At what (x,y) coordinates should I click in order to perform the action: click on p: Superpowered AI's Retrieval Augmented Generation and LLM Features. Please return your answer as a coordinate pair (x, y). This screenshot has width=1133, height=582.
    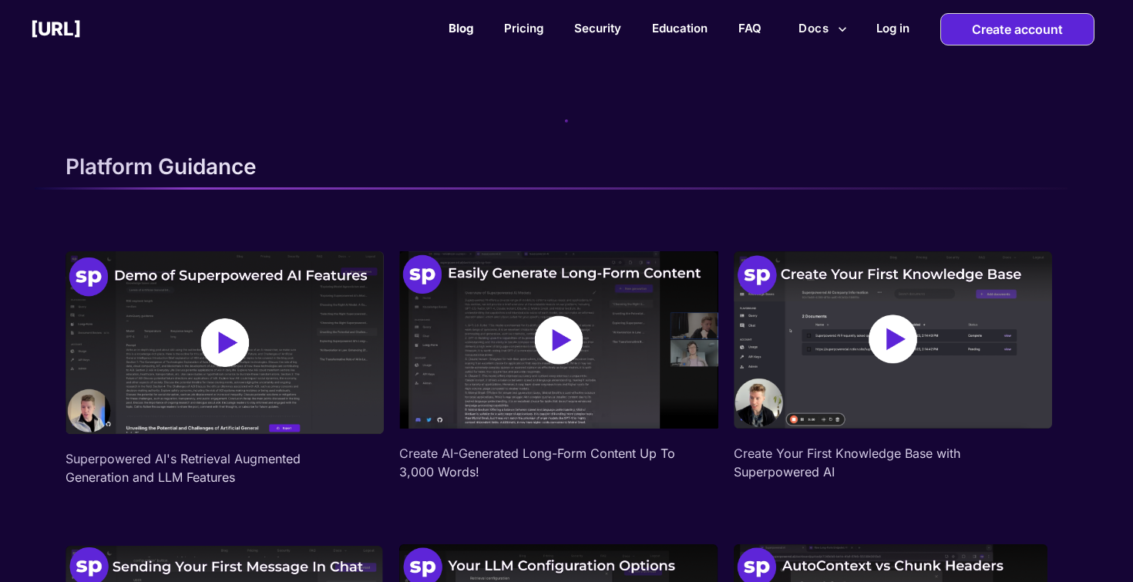
    Looking at the image, I should click on (224, 468).